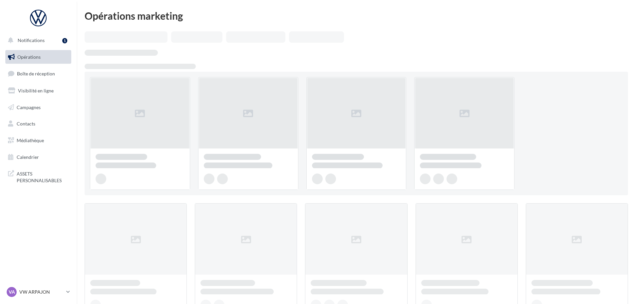 Image resolution: width=636 pixels, height=304 pixels. Describe the element at coordinates (43, 176) in the screenshot. I see `span: ASSETS PERSONNALISABLES` at that location.